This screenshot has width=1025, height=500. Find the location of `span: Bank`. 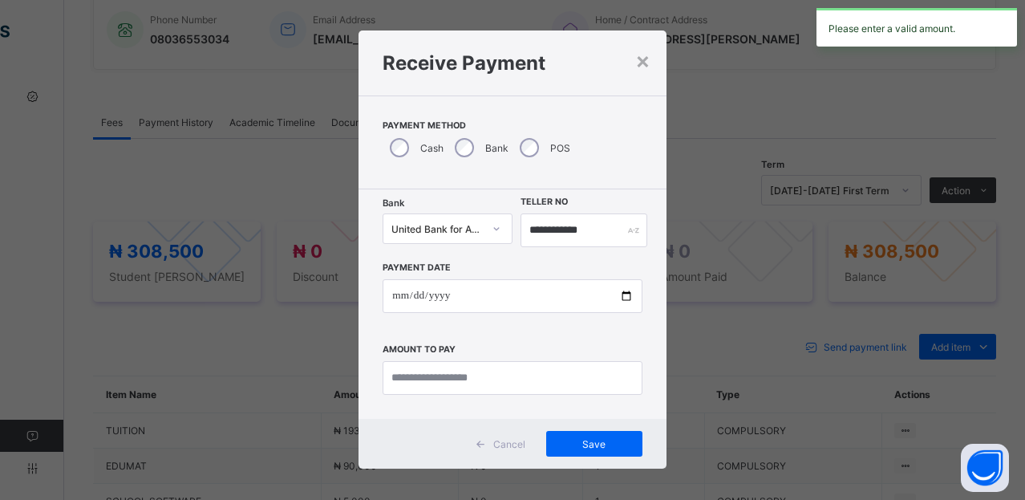

span: Bank is located at coordinates (393, 203).